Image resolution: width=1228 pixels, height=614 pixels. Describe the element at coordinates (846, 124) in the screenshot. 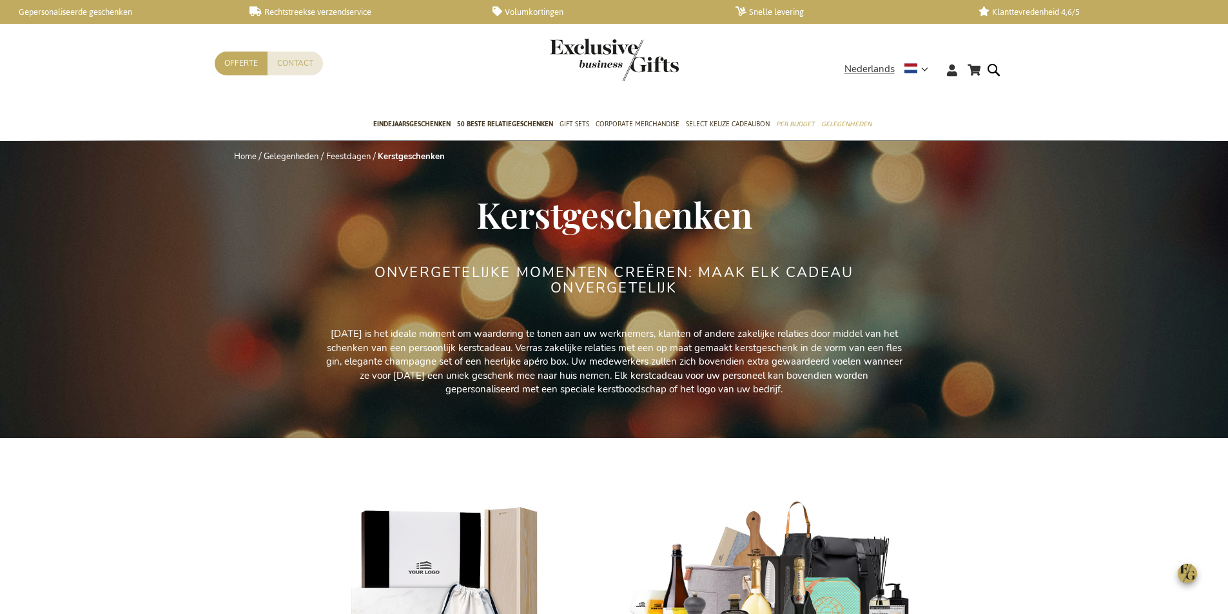

I see `span: Gelegenheden` at that location.